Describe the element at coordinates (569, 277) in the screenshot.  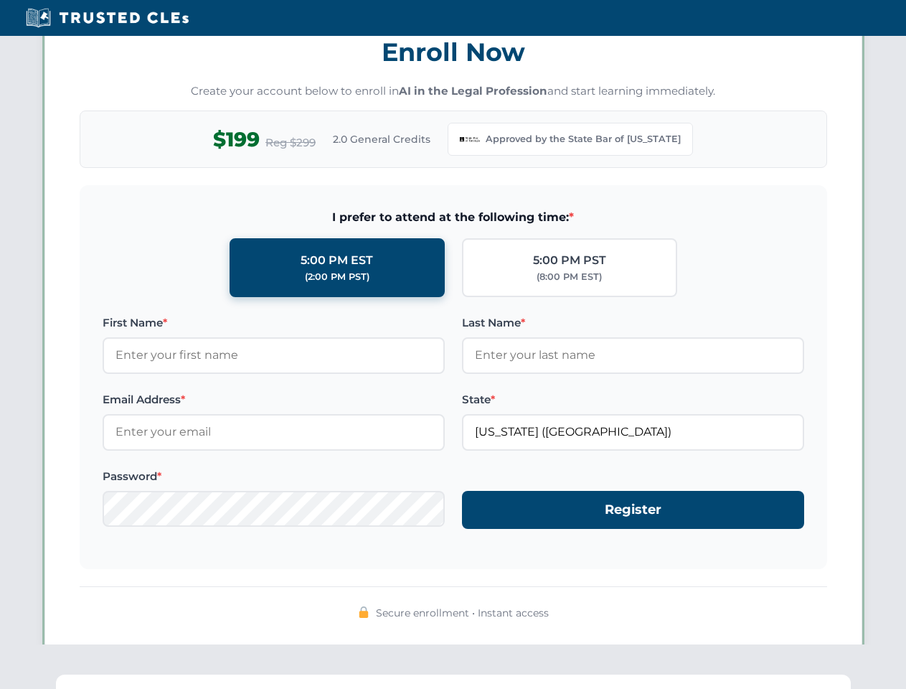
I see `div: (8:00 PM EST)` at that location.